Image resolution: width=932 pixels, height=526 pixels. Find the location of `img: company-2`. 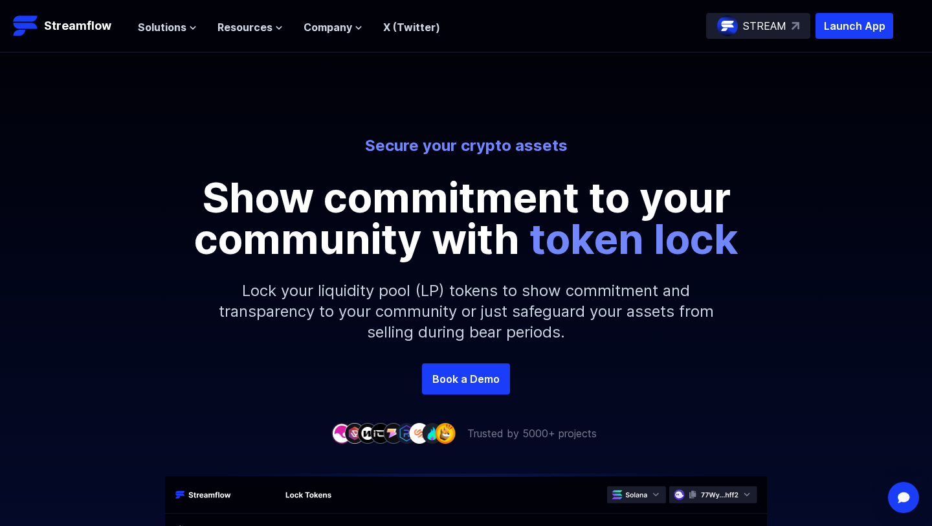

img: company-2 is located at coordinates (355, 432).